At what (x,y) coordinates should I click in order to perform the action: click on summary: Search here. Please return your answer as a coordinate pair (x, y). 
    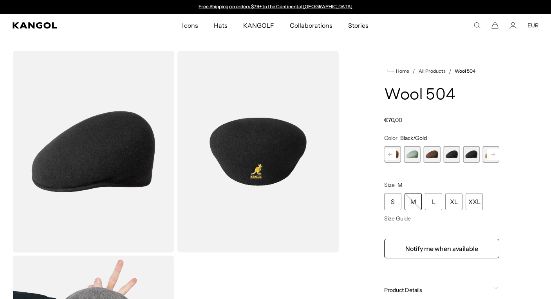
    Looking at the image, I should click on (477, 25).